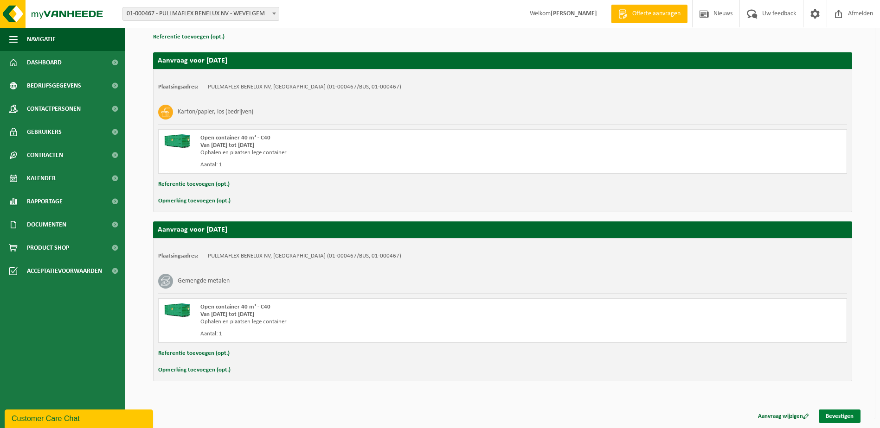 This screenshot has height=428, width=880. Describe the element at coordinates (649, 14) in the screenshot. I see `a: Offerte aanvragen` at that location.